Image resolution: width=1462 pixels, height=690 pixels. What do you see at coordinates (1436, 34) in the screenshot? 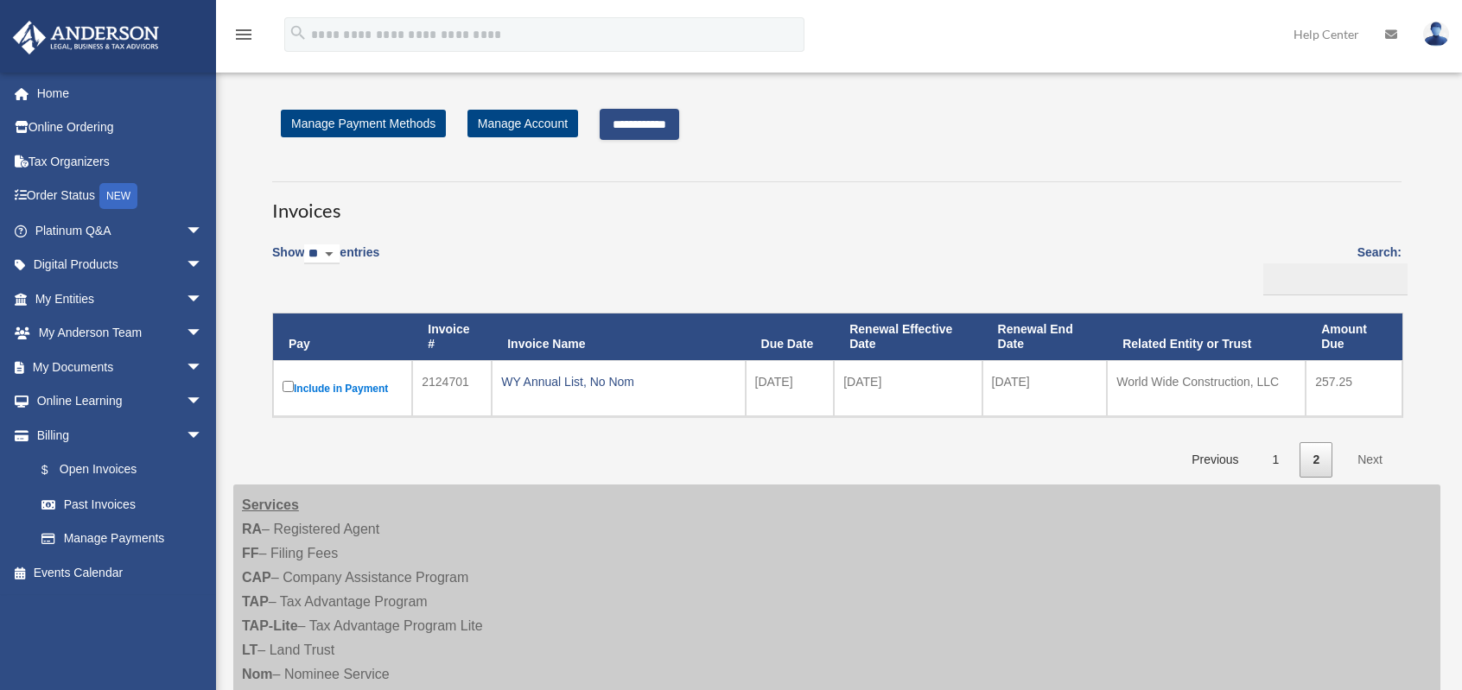
I see `img: User Pic` at bounding box center [1436, 34].